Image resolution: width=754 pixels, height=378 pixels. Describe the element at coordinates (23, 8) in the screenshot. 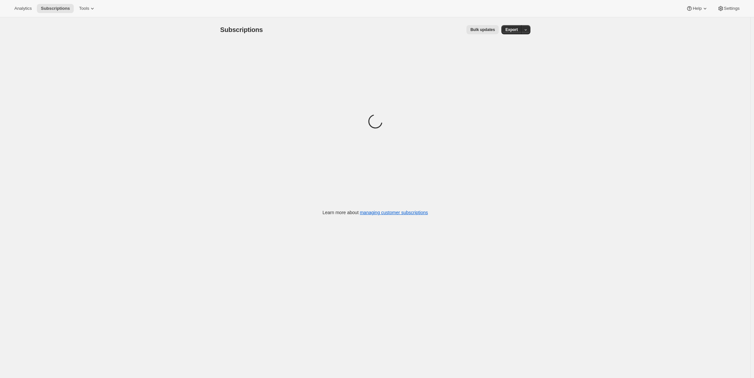

I see `span: Analytics` at that location.